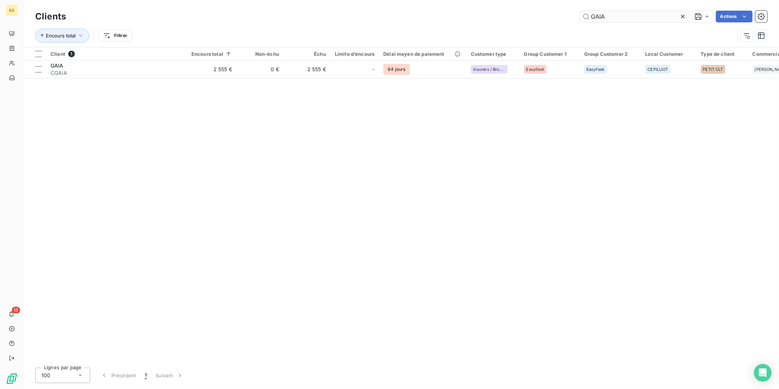 This screenshot has width=779, height=389. What do you see at coordinates (307, 54) in the screenshot?
I see `div: Échu` at bounding box center [307, 54].